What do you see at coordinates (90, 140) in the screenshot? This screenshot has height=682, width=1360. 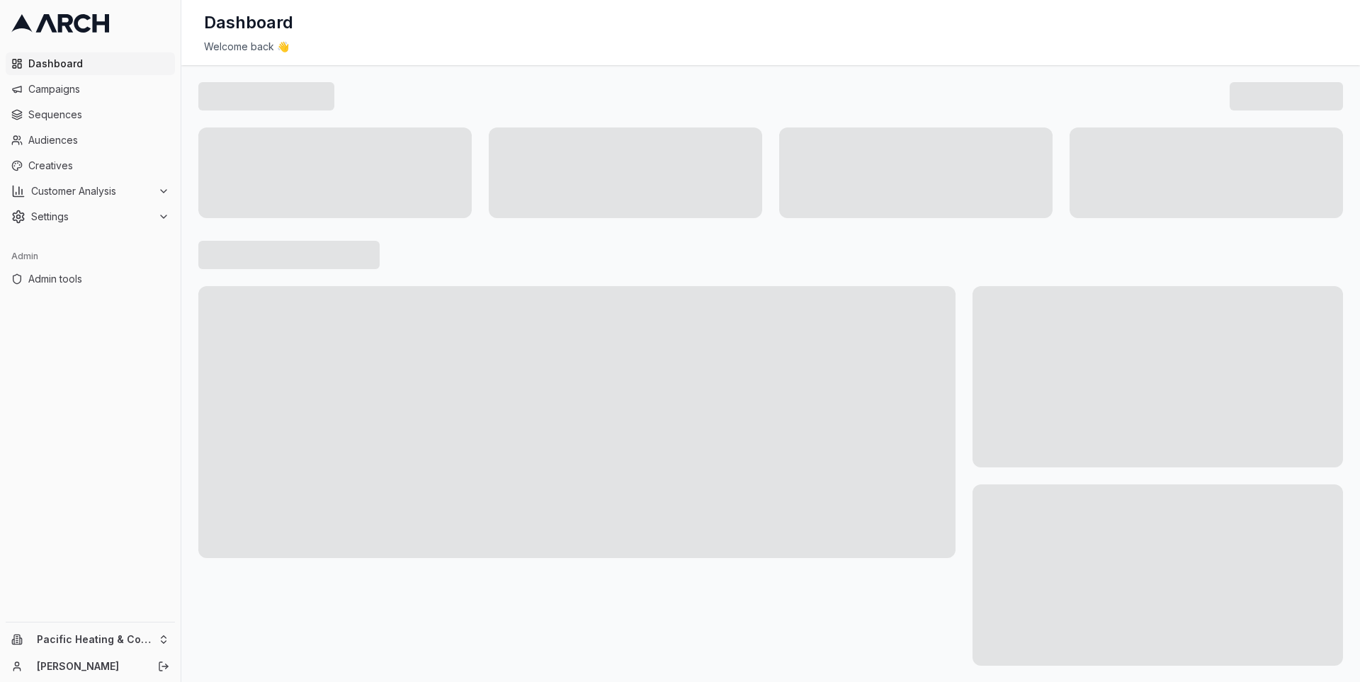 I see `a: Audiences` at bounding box center [90, 140].